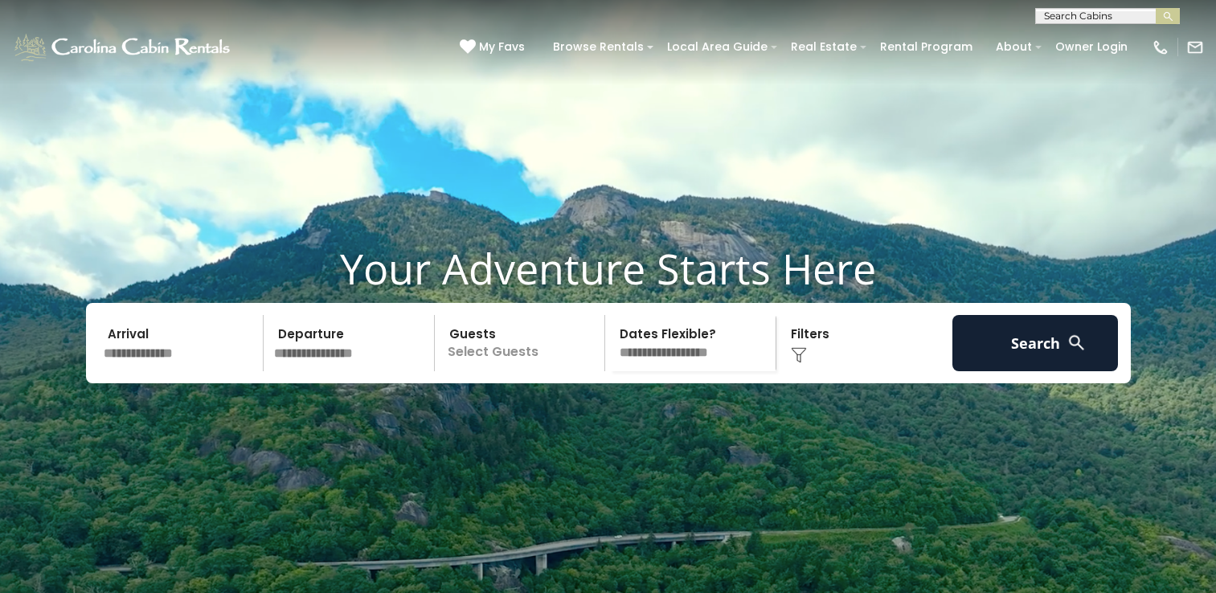  I want to click on button: Search, so click(1035, 343).